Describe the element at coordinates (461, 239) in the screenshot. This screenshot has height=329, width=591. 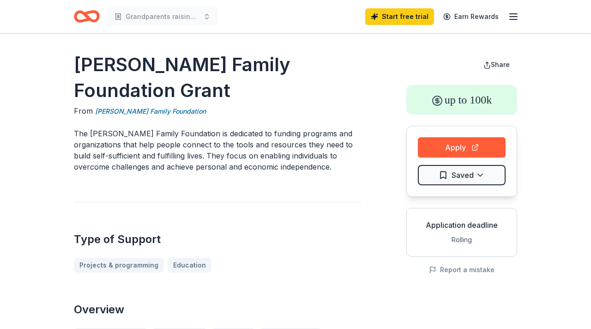
I see `div: Rolling` at that location.